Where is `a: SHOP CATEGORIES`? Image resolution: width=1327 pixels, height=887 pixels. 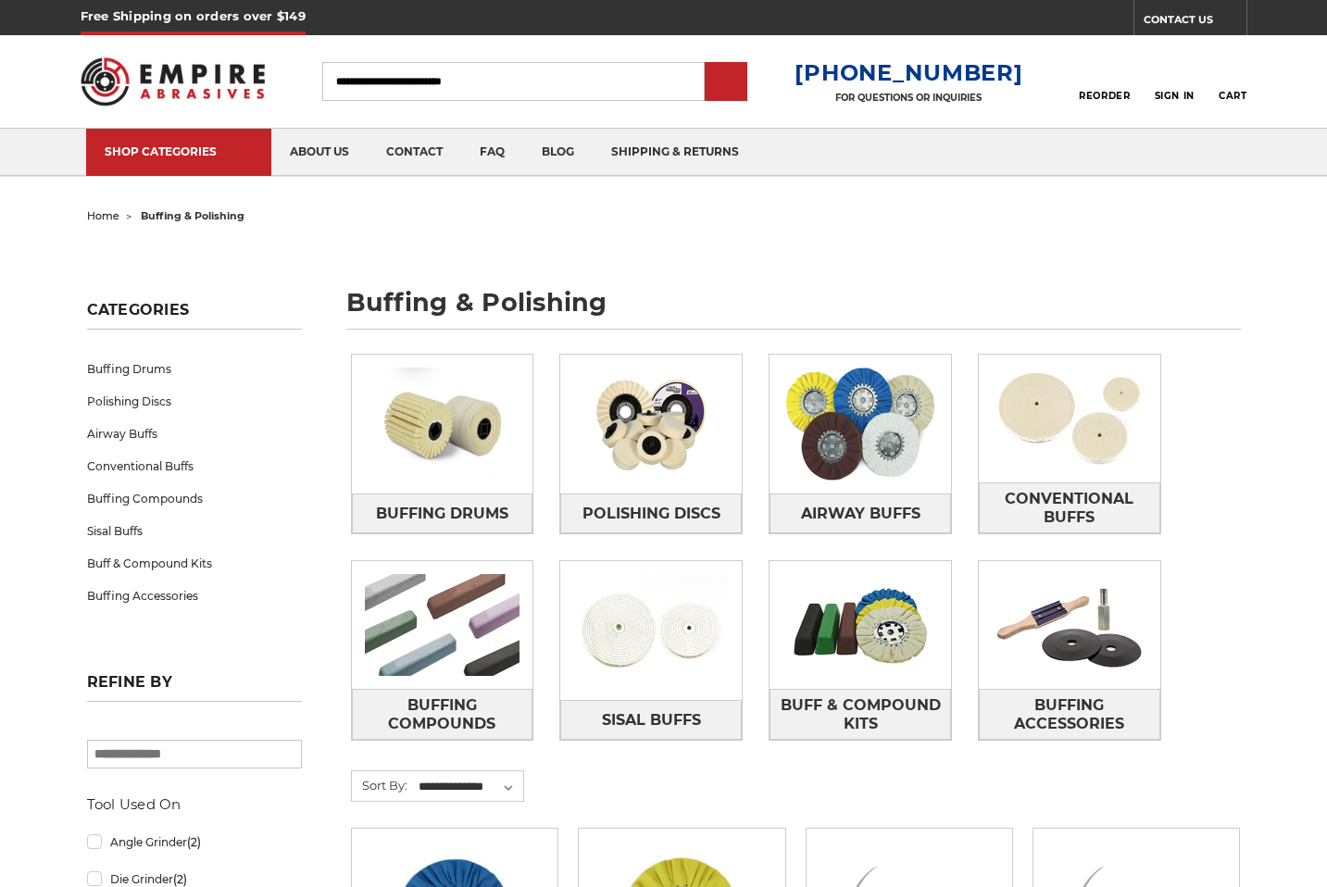 a: SHOP CATEGORIES is located at coordinates (179, 152).